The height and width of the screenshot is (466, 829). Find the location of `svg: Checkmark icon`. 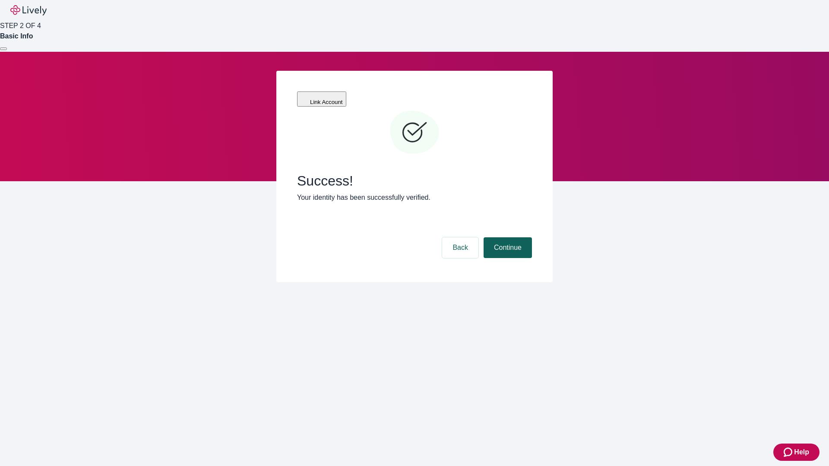

svg: Checkmark icon is located at coordinates (415, 133).